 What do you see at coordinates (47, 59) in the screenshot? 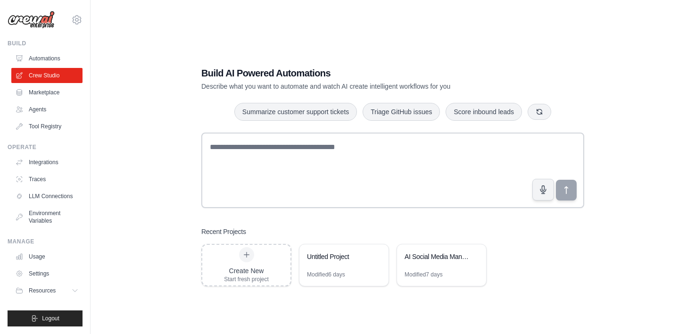
I see `a: Automations` at bounding box center [47, 59].